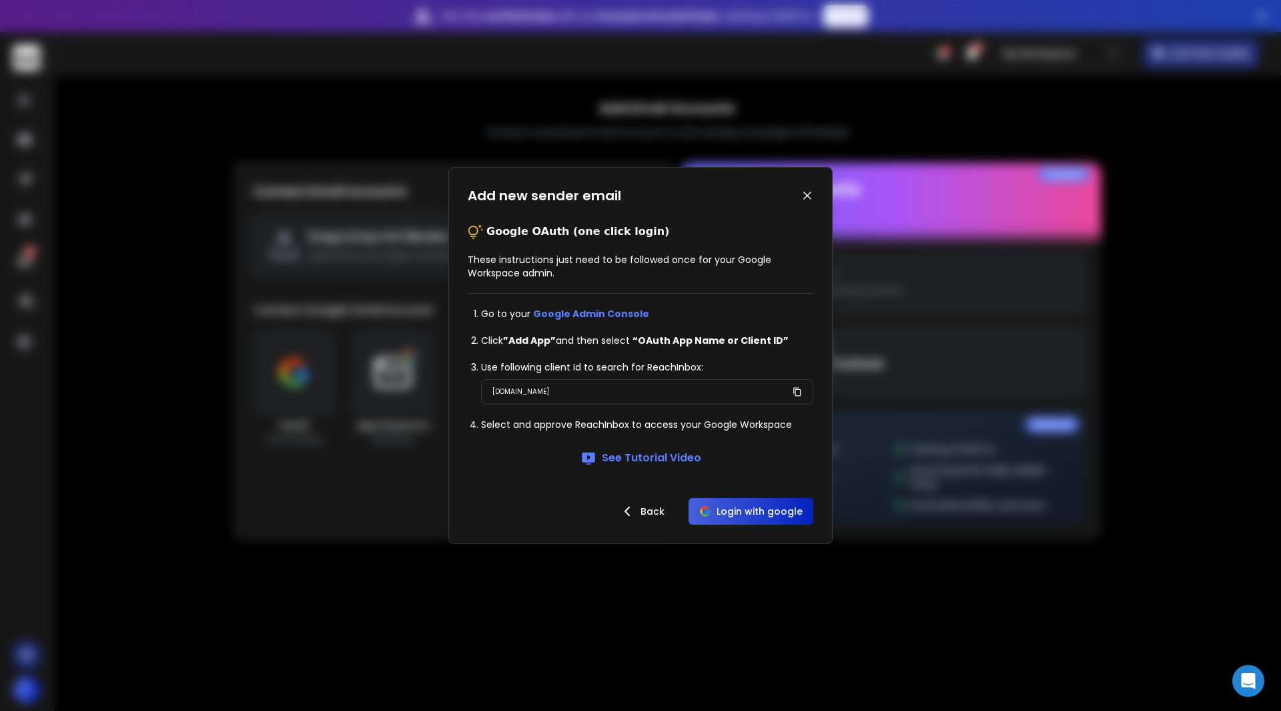 Image resolution: width=1281 pixels, height=711 pixels. I want to click on img: tips, so click(476, 232).